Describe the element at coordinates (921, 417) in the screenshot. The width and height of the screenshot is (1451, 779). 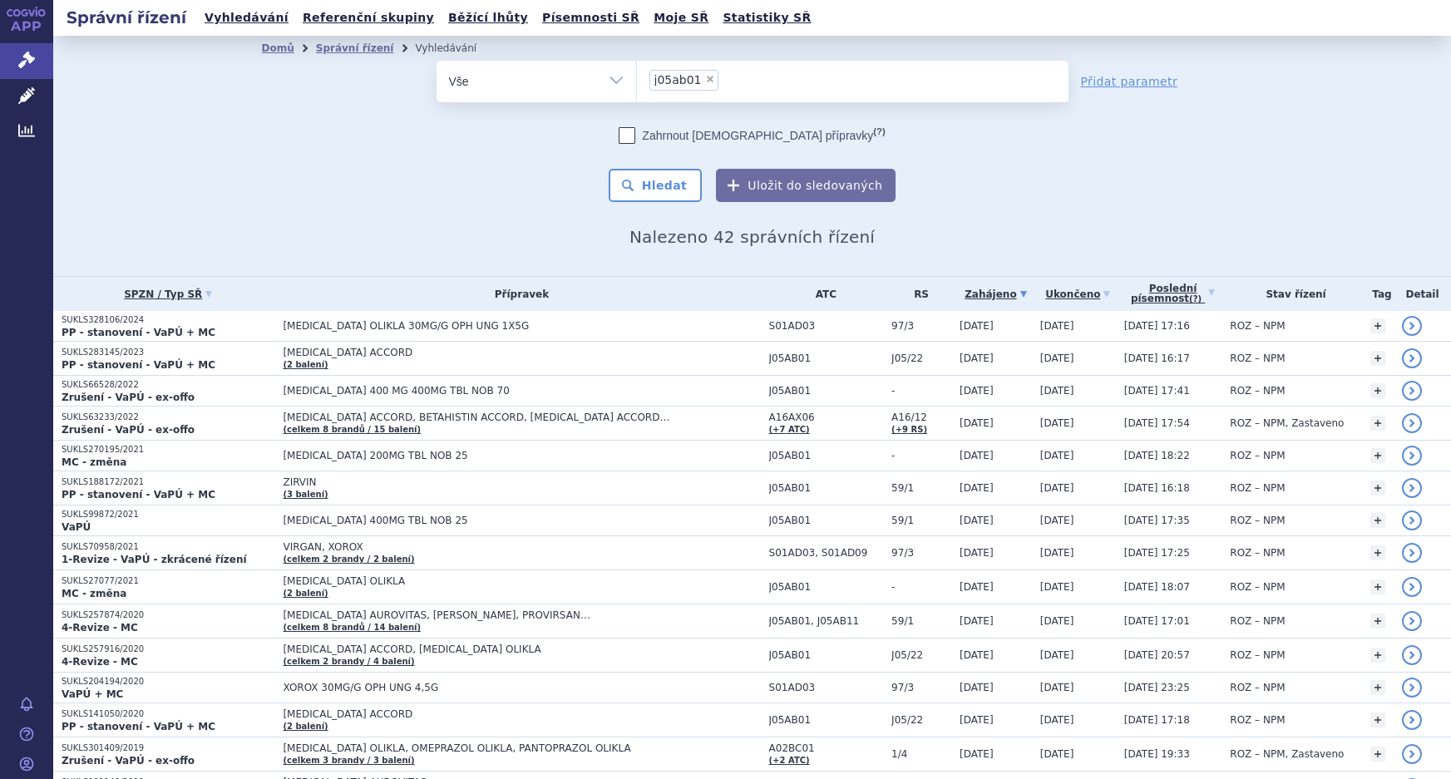
I see `span: A16/12` at that location.